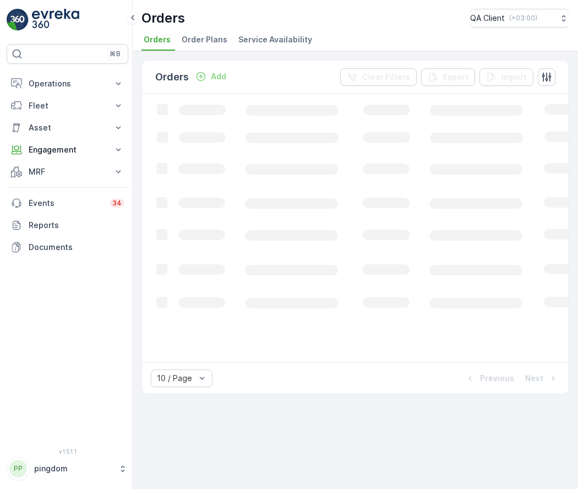  Describe the element at coordinates (507, 77) in the screenshot. I see `button: Import` at that location.